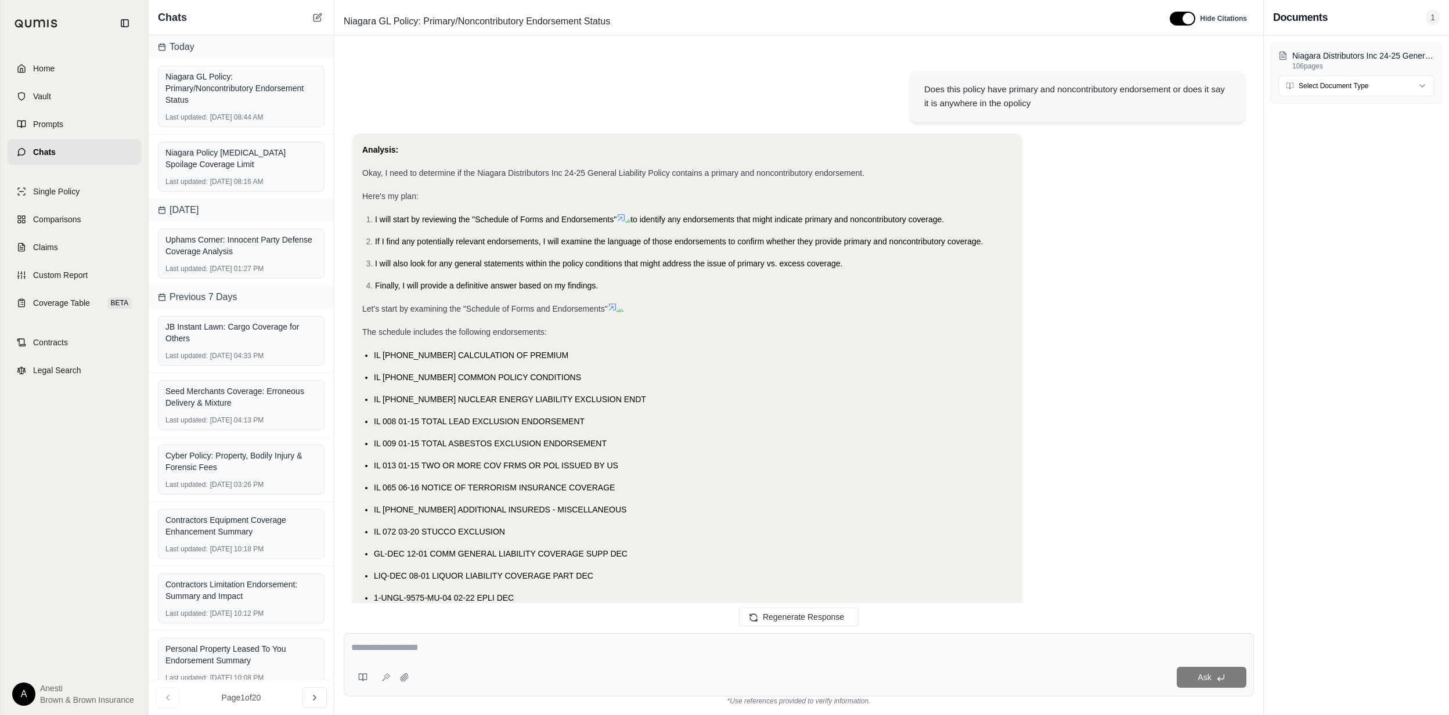  What do you see at coordinates (50, 342) in the screenshot?
I see `span: Contracts` at bounding box center [50, 342].